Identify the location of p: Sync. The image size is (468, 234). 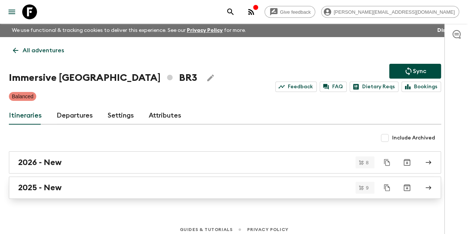
(420, 71).